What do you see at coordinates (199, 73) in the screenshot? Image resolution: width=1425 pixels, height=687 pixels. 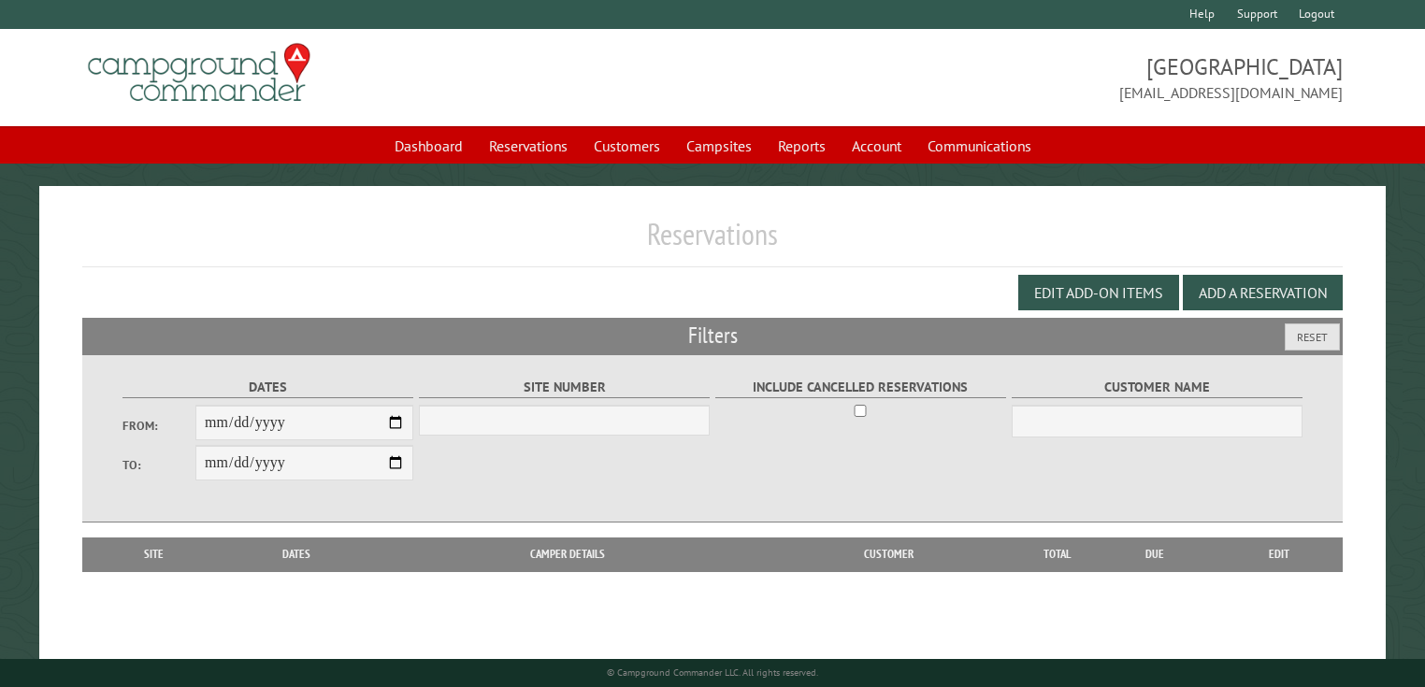 I see `img: Campground Commander` at bounding box center [199, 73].